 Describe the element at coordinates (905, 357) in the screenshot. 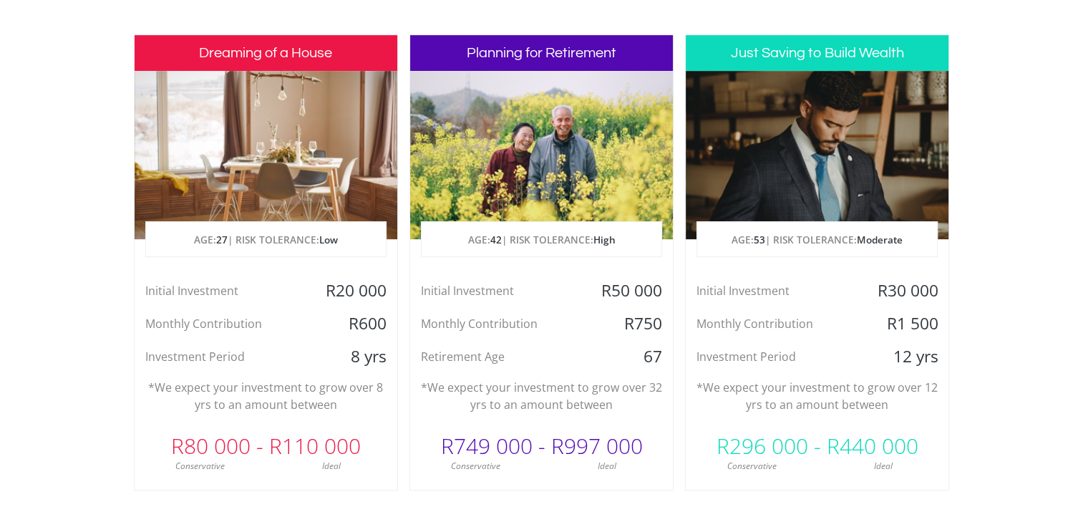

I see `div: 12 yrs` at that location.